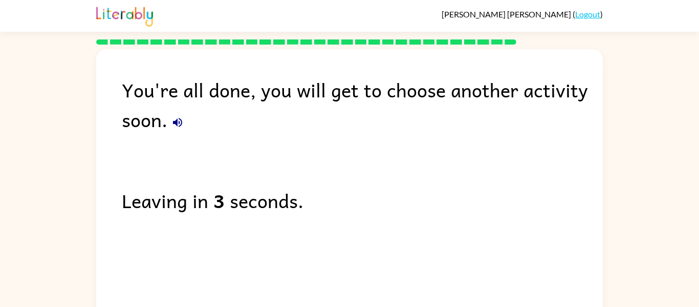  Describe the element at coordinates (363, 200) in the screenshot. I see `div: Leaving in seconds.` at that location.